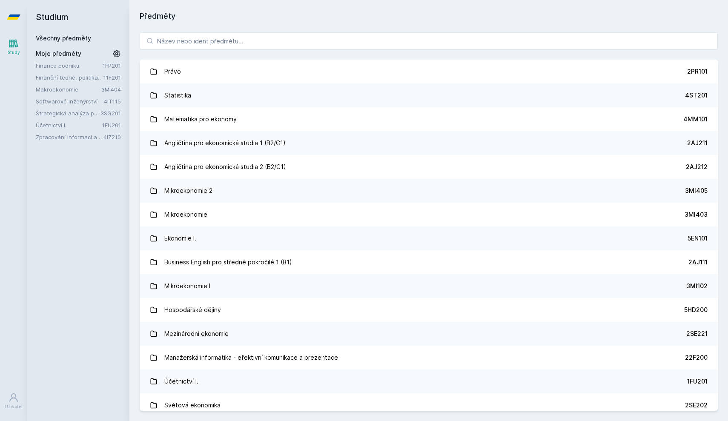 The width and height of the screenshot is (728, 421). What do you see at coordinates (697, 334) in the screenshot?
I see `div: 2SE221` at bounding box center [697, 334].